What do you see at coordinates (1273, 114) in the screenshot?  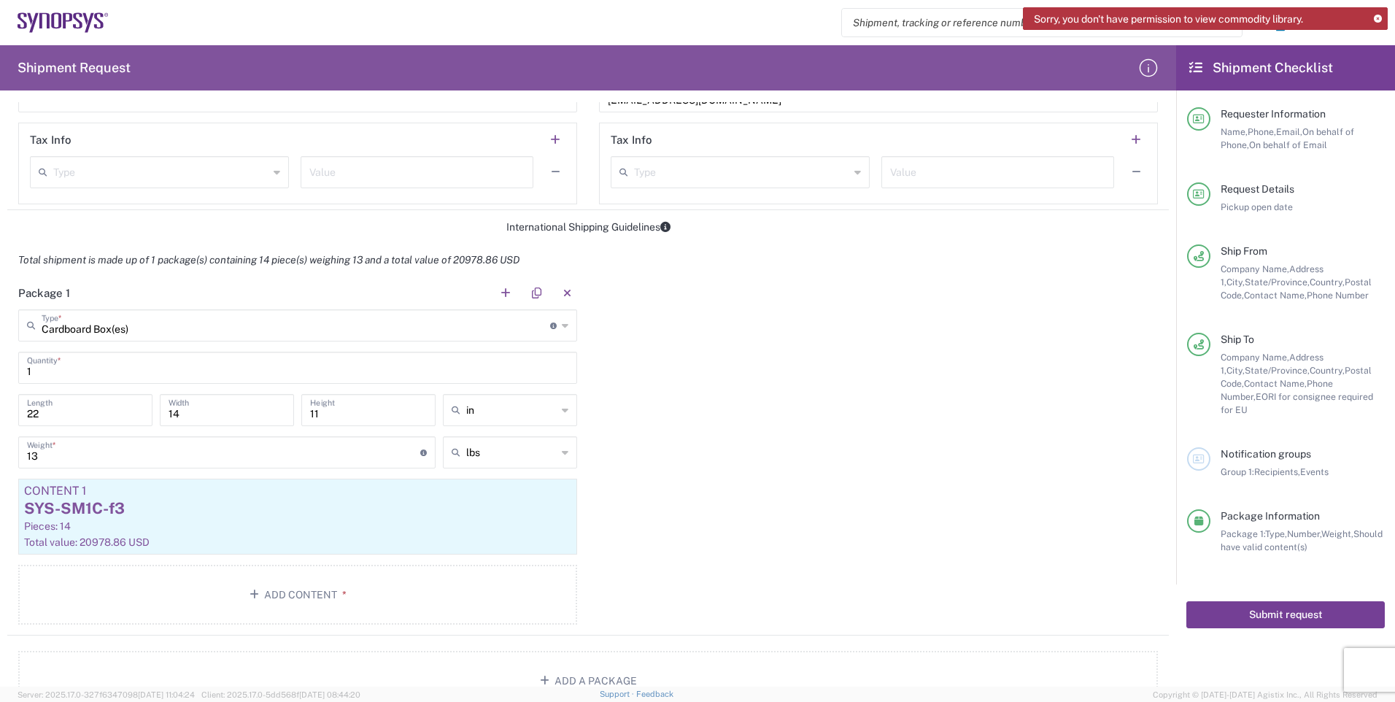 I see `span: Requester Information` at bounding box center [1273, 114].